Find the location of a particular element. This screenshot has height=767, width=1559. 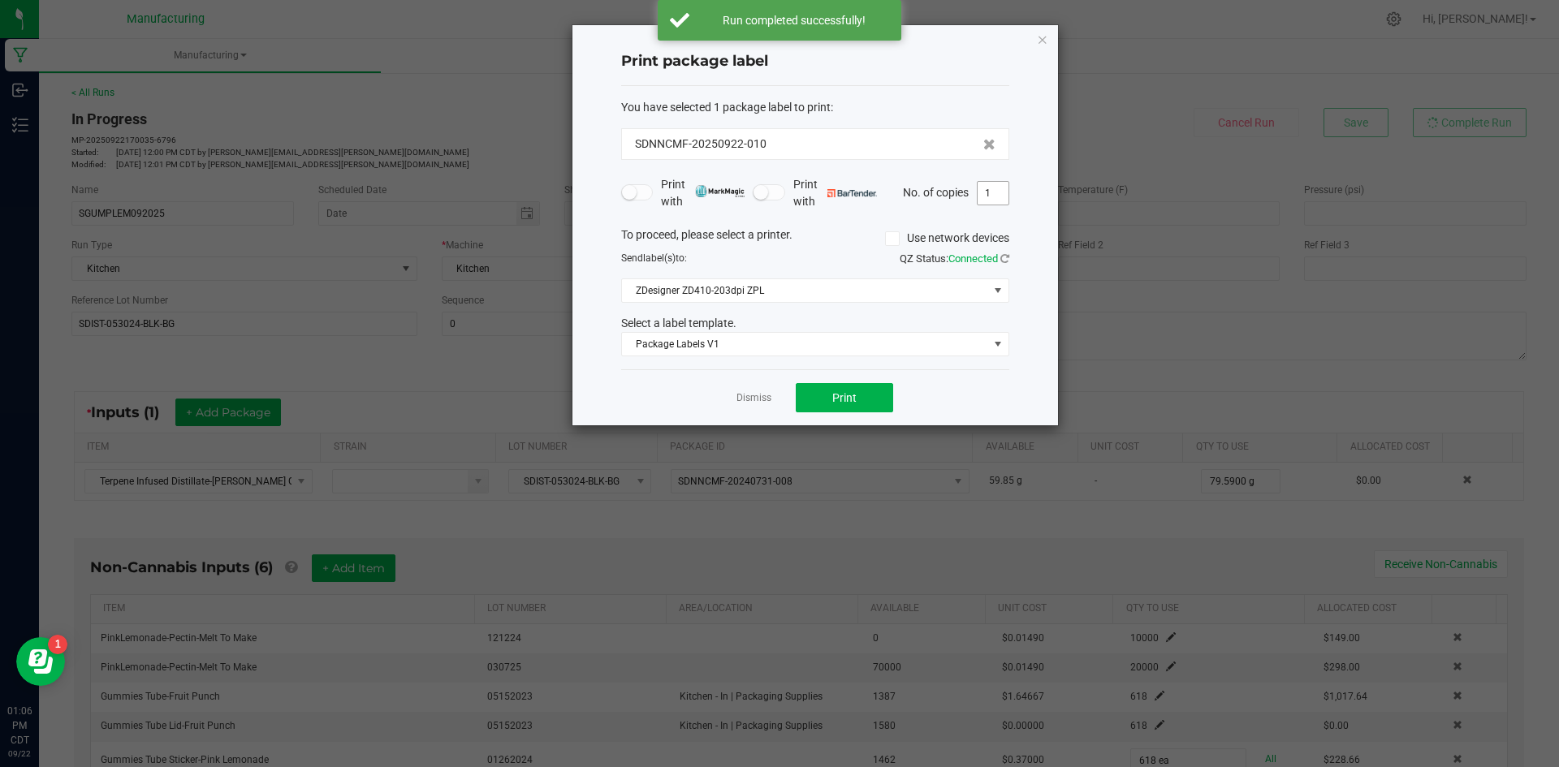

span: QZ Status: is located at coordinates (954, 258).